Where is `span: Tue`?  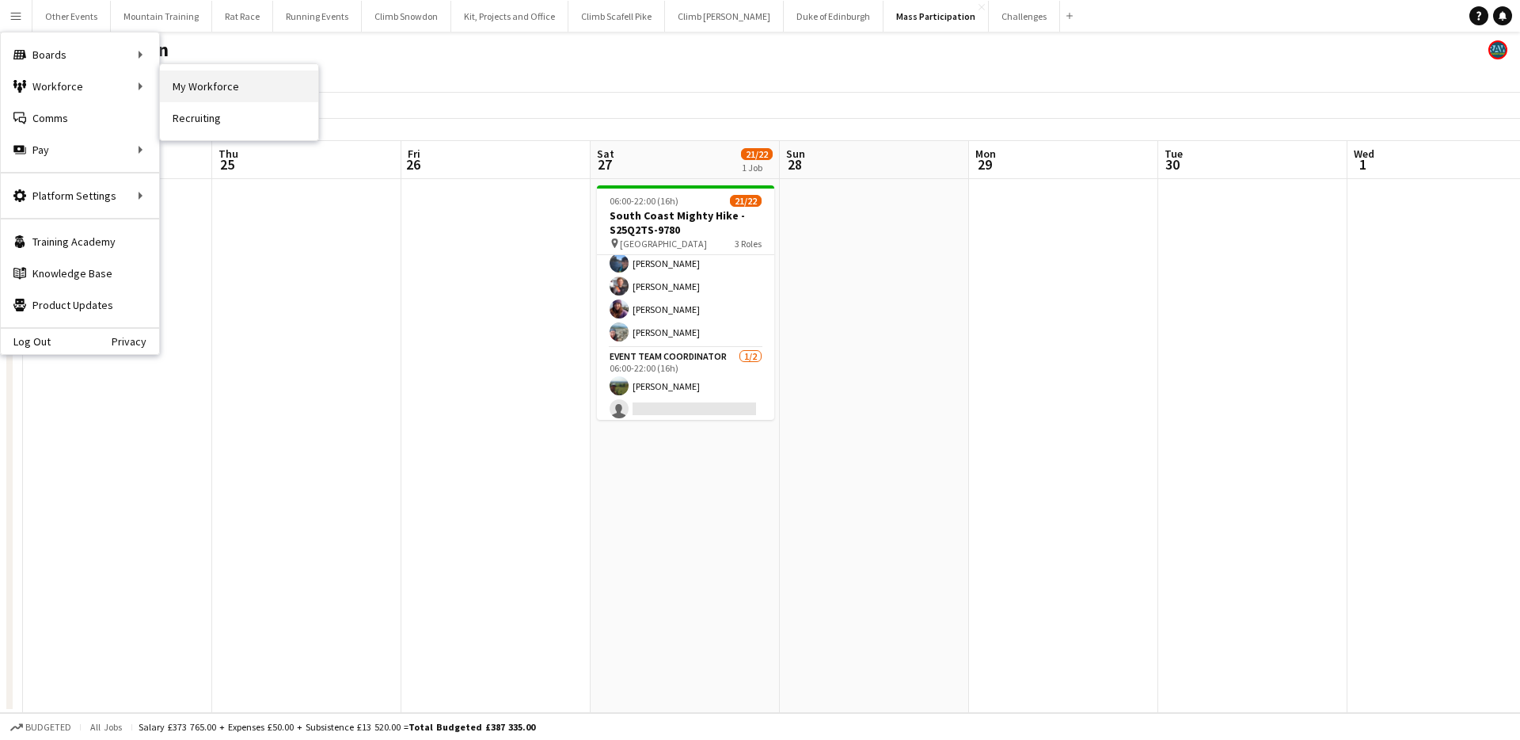 span: Tue is located at coordinates (1174, 154).